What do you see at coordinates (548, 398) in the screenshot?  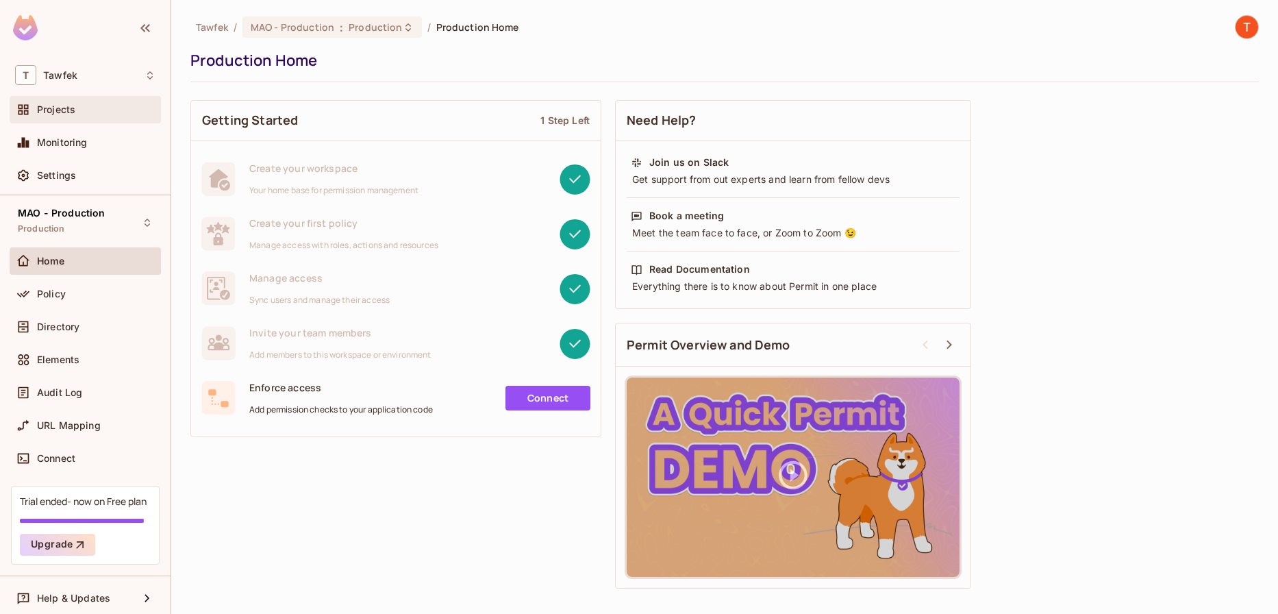 I see `a: Connect` at bounding box center [548, 398].